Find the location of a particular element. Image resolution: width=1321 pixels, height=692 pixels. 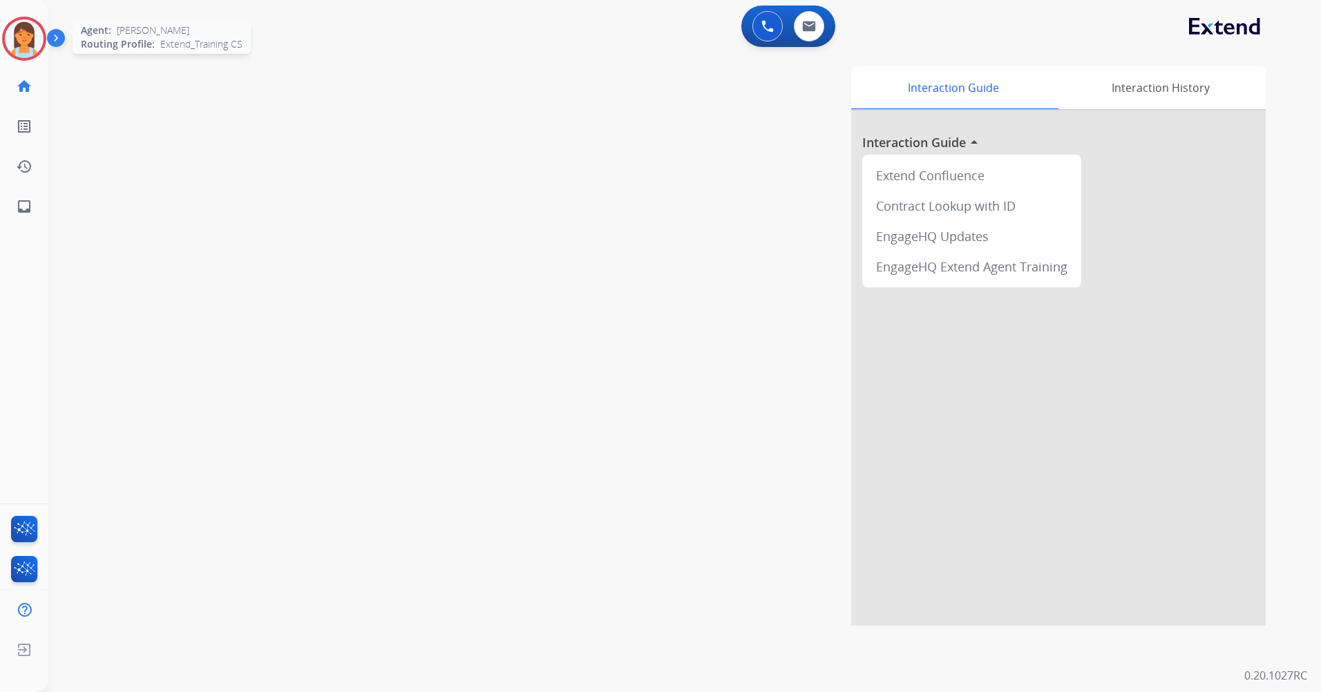

div: Extend Confluence is located at coordinates (971, 175).